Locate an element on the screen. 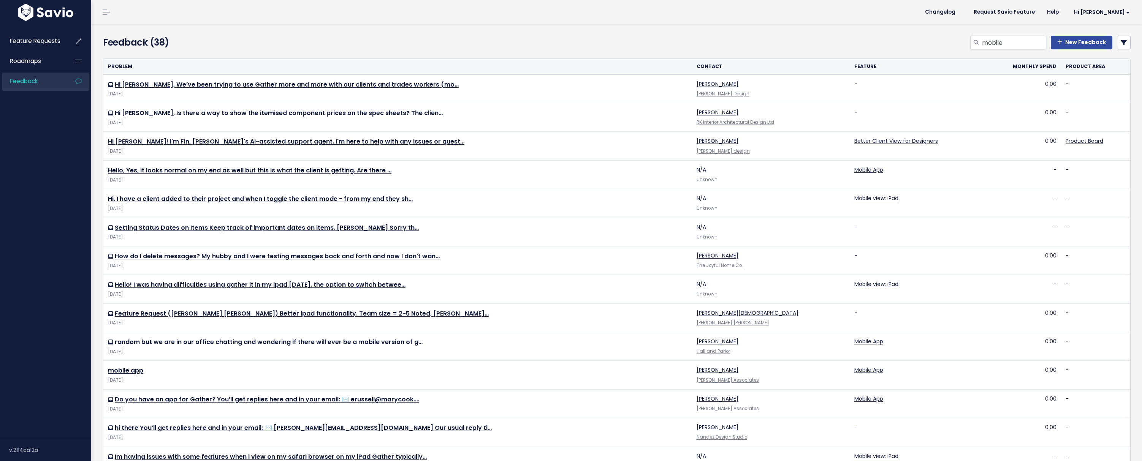 Image resolution: width=1142 pixels, height=461 pixels. a: Feature Requests is located at coordinates (32, 41).